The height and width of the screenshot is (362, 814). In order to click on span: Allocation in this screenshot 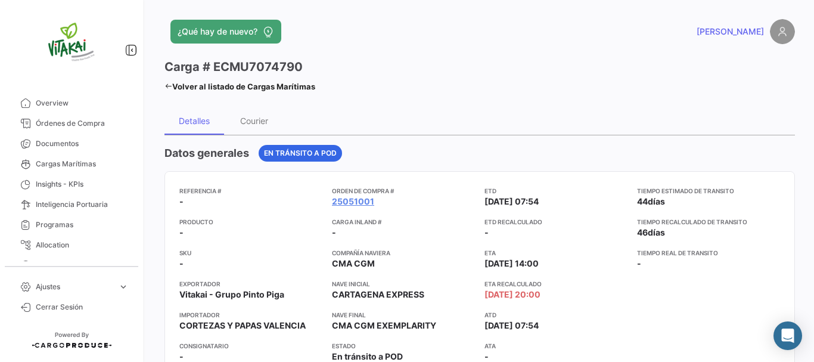, I will do `click(82, 245)`.